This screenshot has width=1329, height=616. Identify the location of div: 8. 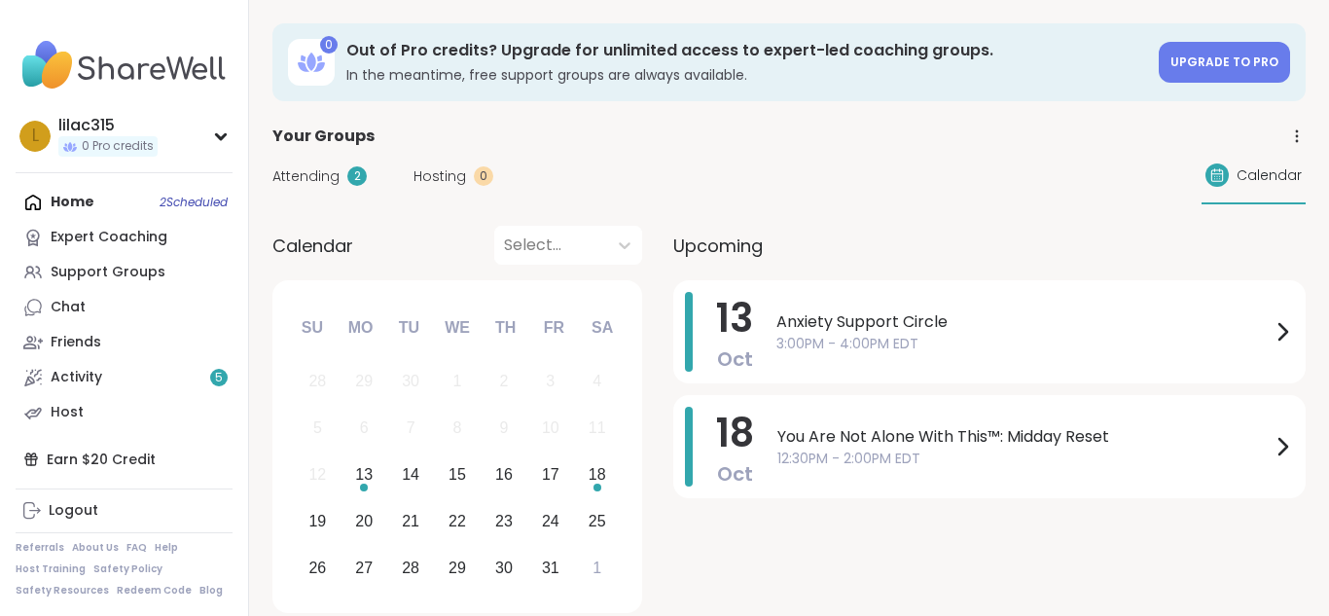
(457, 427).